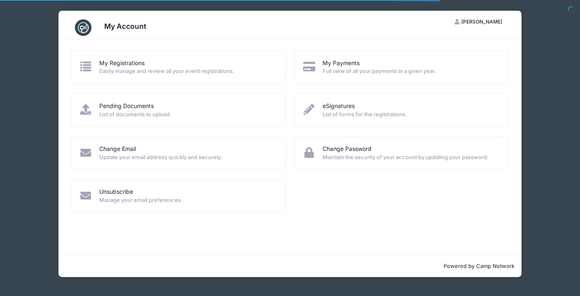 This screenshot has width=580, height=296. Describe the element at coordinates (125, 26) in the screenshot. I see `h3: My Account` at that location.